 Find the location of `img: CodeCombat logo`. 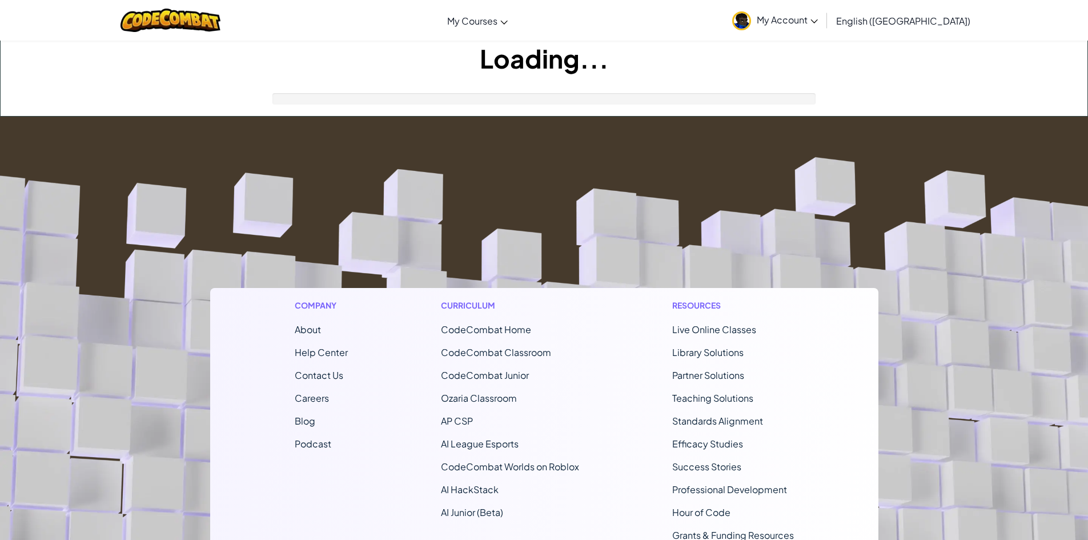

img: CodeCombat logo is located at coordinates (170, 20).